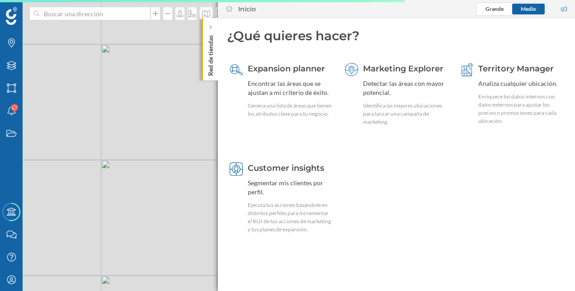 The height and width of the screenshot is (291, 575). Describe the element at coordinates (290, 187) in the screenshot. I see `div: Segmentar mis clientes por perfil.` at that location.